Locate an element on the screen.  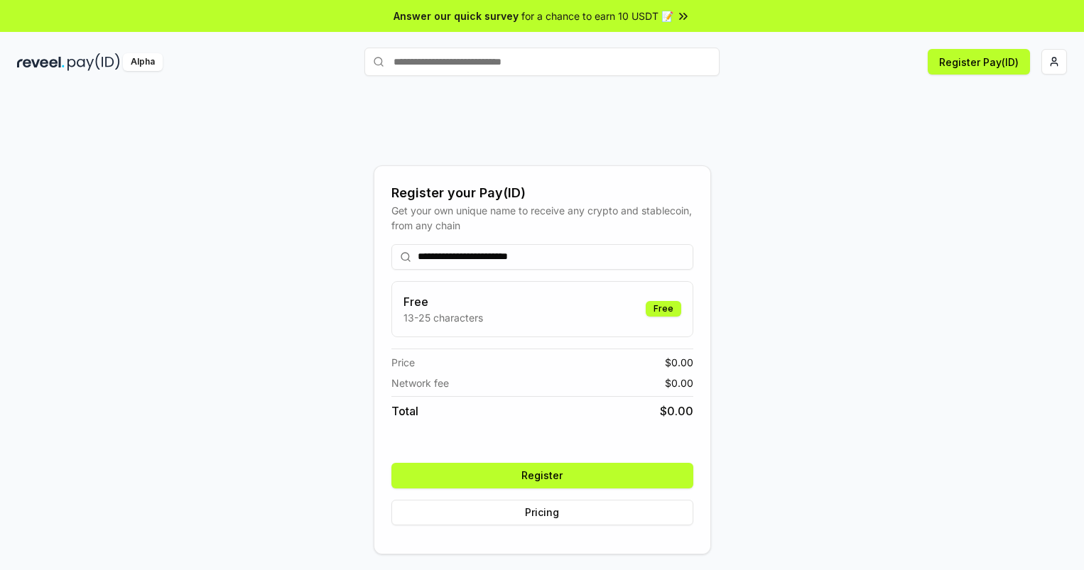
button: Register is located at coordinates (542, 476).